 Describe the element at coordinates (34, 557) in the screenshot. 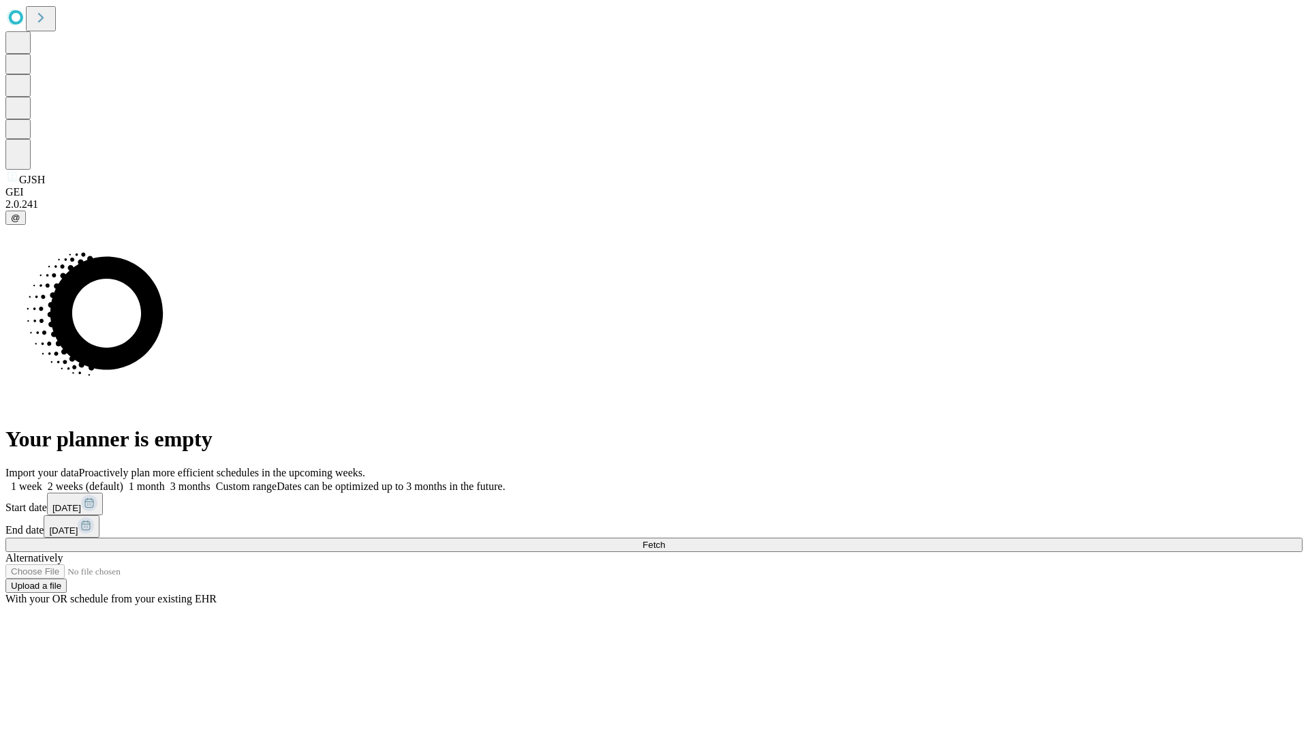

I see `span: Alternatively` at that location.